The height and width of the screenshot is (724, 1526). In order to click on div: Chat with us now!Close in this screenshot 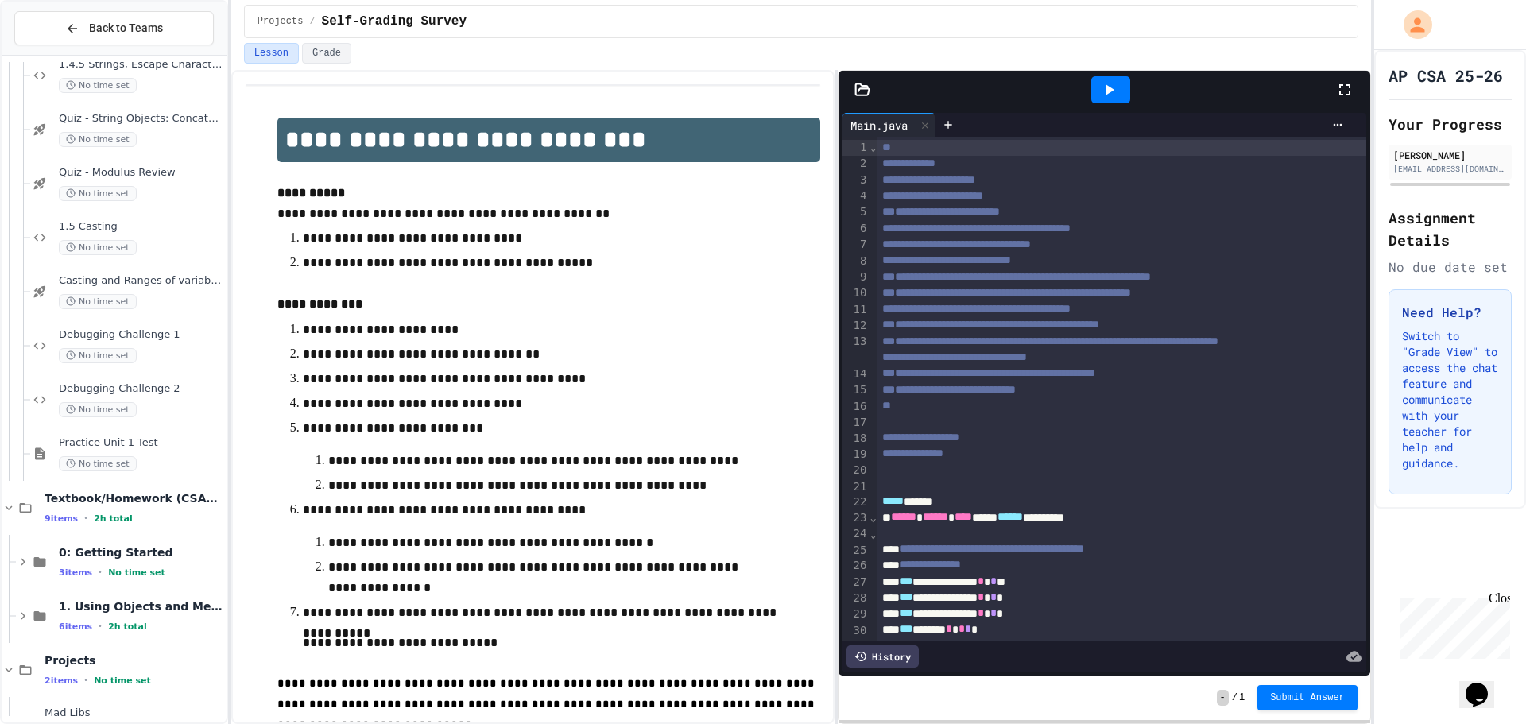, I will do `click(58, 53)`.